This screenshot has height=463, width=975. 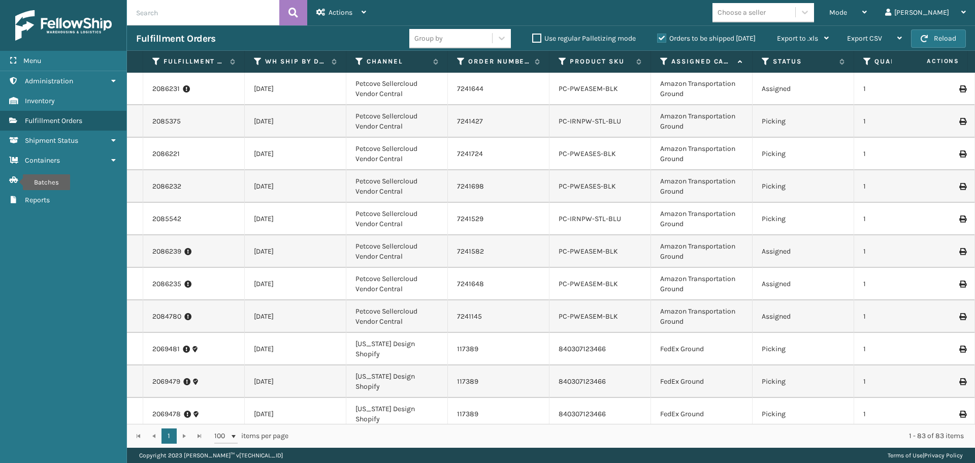 What do you see at coordinates (167, 284) in the screenshot?
I see `a: 2086235` at bounding box center [167, 284].